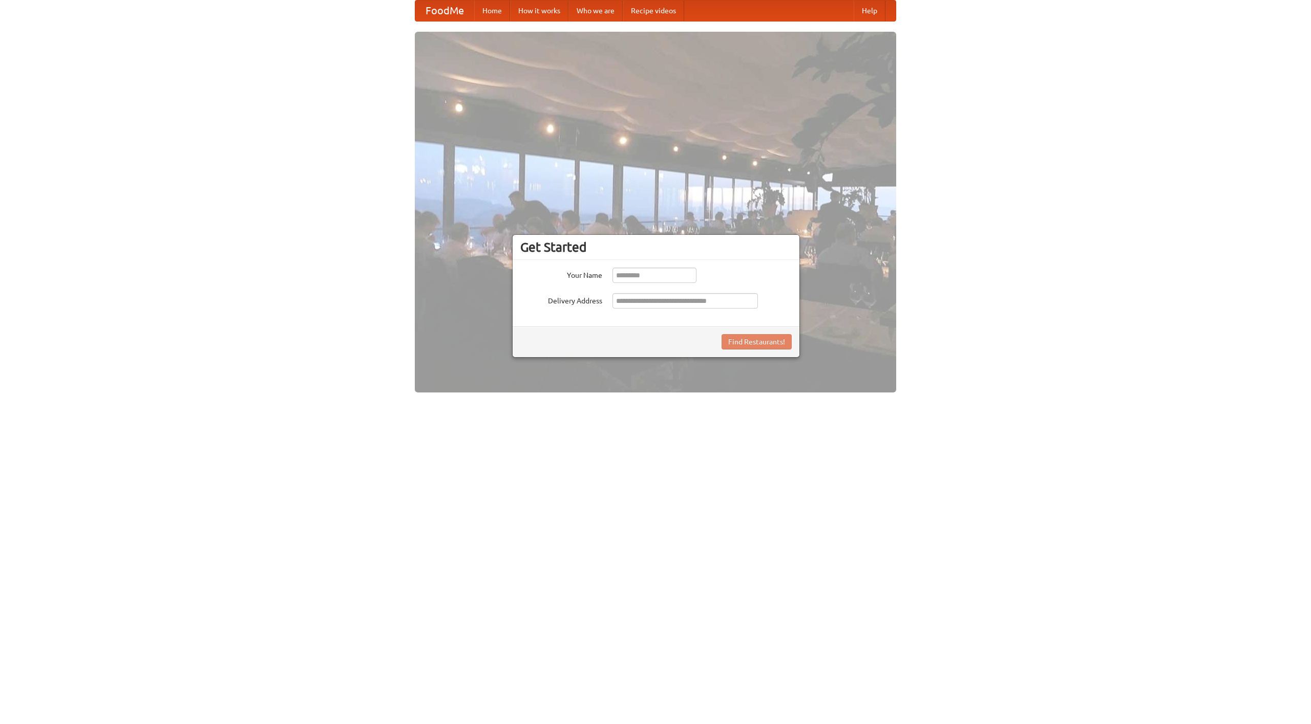 The height and width of the screenshot is (724, 1311). Describe the element at coordinates (869, 11) in the screenshot. I see `a: Help` at that location.